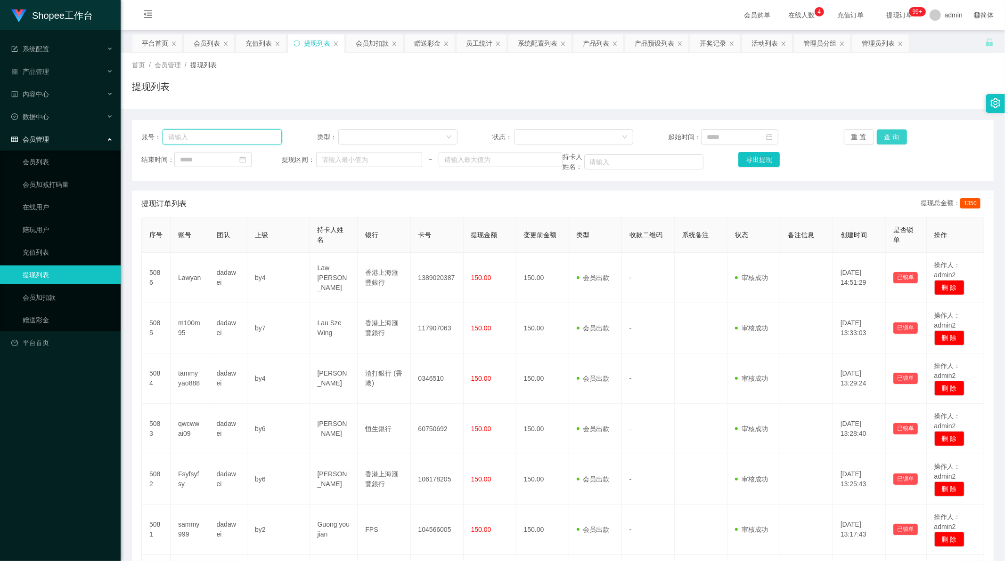  What do you see at coordinates (334, 328) in the screenshot?
I see `td: Lau Sze Wing` at bounding box center [334, 328].